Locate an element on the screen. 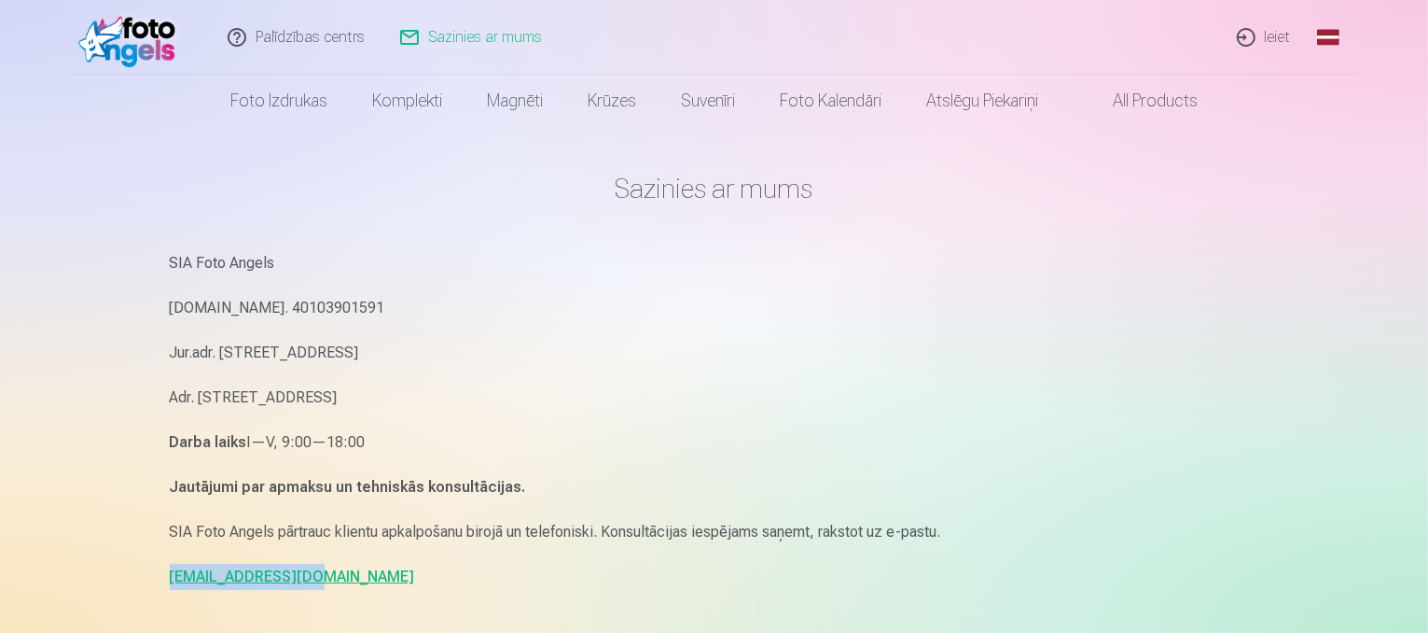 The width and height of the screenshot is (1428, 633). a: Atslēgu piekariņi is located at coordinates (982, 101).